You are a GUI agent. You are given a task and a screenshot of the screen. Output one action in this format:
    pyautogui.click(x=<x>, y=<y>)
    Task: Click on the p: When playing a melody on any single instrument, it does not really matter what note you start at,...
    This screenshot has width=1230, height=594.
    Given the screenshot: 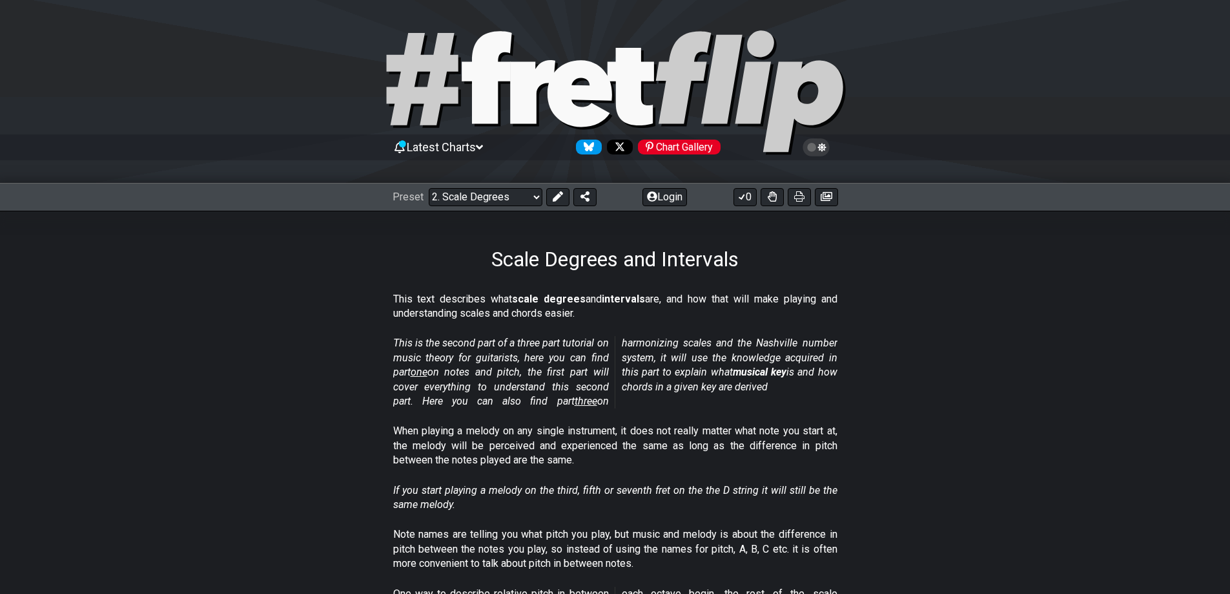 What is the action you would take?
    pyautogui.click(x=615, y=445)
    